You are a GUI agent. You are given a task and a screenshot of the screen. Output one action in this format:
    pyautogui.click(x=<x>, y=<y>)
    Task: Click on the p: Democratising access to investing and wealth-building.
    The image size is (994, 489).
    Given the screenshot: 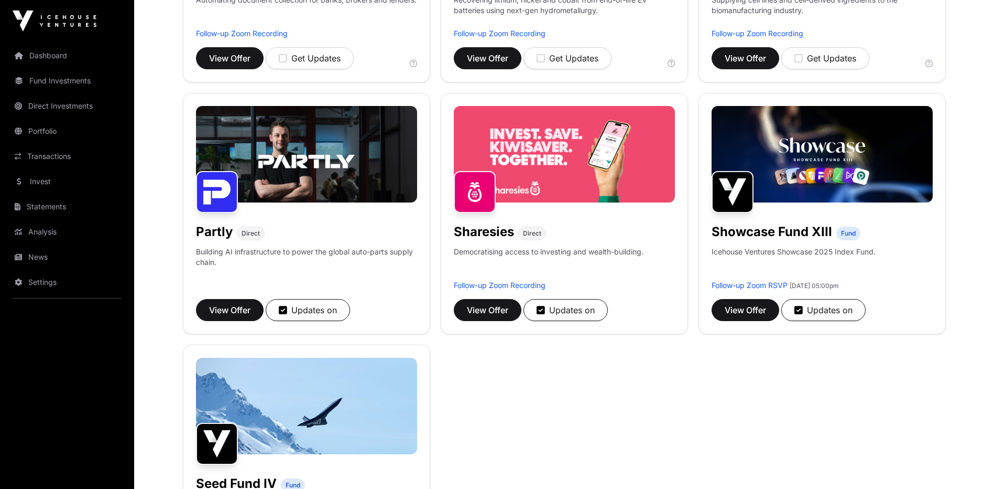 What is the action you would take?
    pyautogui.click(x=549, y=263)
    